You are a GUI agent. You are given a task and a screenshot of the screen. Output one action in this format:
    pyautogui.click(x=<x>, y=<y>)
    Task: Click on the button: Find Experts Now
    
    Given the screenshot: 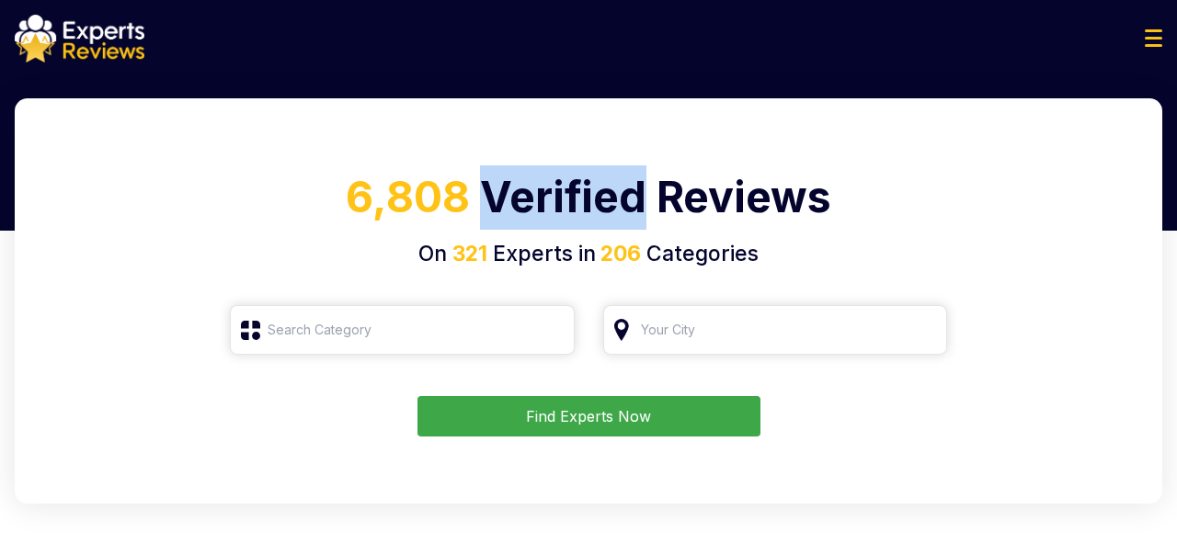 What is the action you would take?
    pyautogui.click(x=589, y=417)
    